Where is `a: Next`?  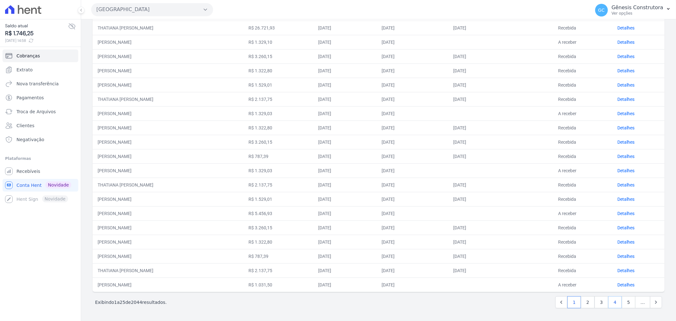 a: Next is located at coordinates (656, 302).